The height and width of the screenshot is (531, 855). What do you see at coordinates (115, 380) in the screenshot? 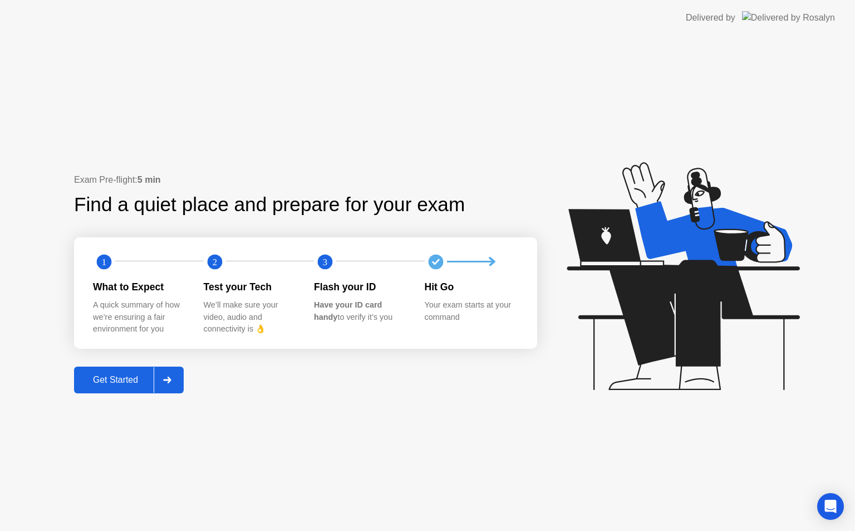
I see `div: Get Started` at bounding box center [115, 380].